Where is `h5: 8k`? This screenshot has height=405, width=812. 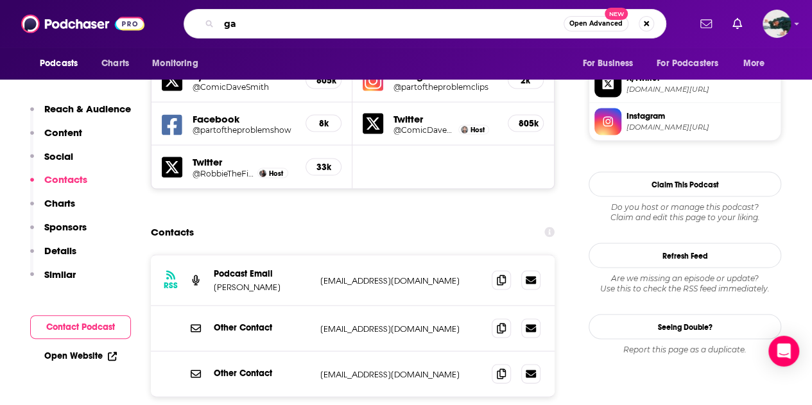 h5: 8k is located at coordinates (324, 123).